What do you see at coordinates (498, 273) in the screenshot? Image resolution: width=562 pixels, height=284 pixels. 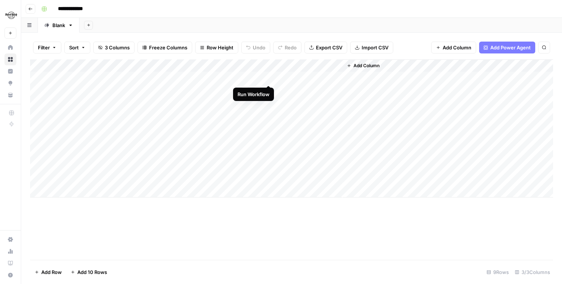 I see `div: 9 Rows` at bounding box center [498, 273].